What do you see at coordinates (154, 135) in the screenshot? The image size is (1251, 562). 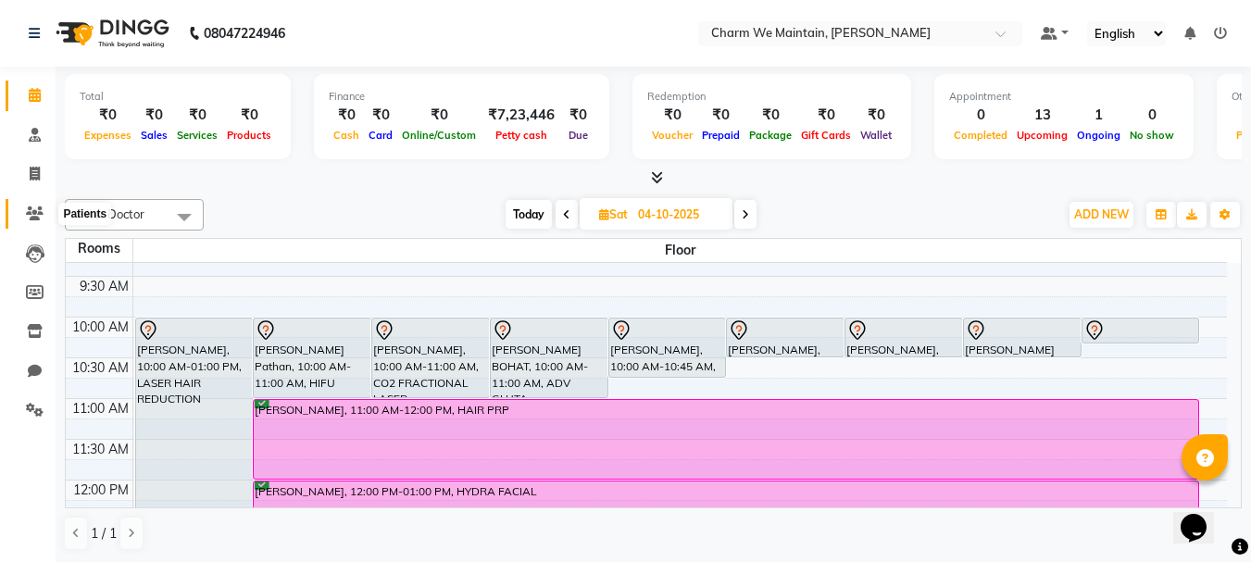 I see `span: Sales` at bounding box center [154, 135].